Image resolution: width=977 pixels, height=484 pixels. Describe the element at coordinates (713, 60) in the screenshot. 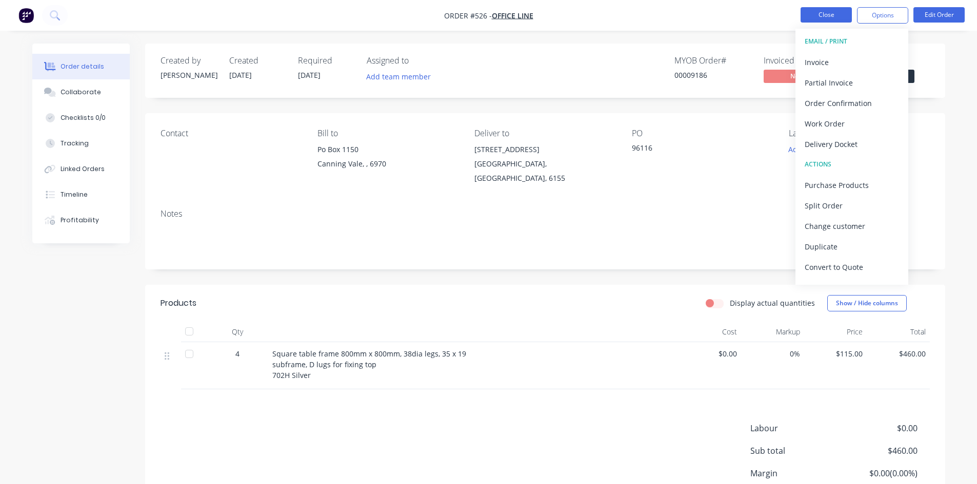

I see `div: MYOB Order #` at that location.